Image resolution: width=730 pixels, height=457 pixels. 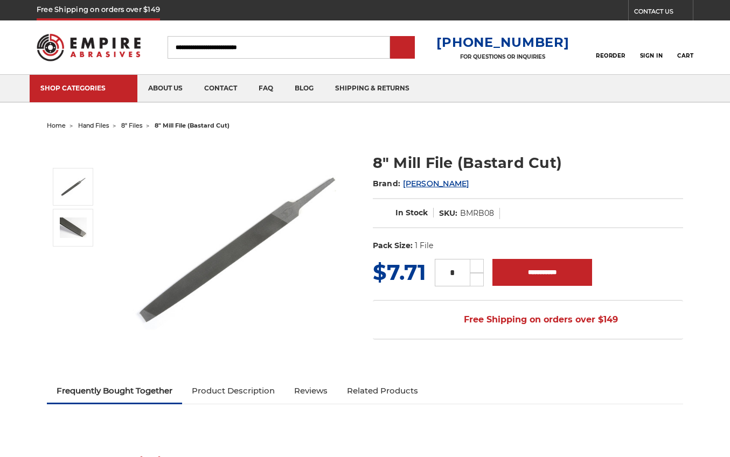 What do you see at coordinates (402, 48) in the screenshot?
I see `input: Submit` at bounding box center [402, 48].